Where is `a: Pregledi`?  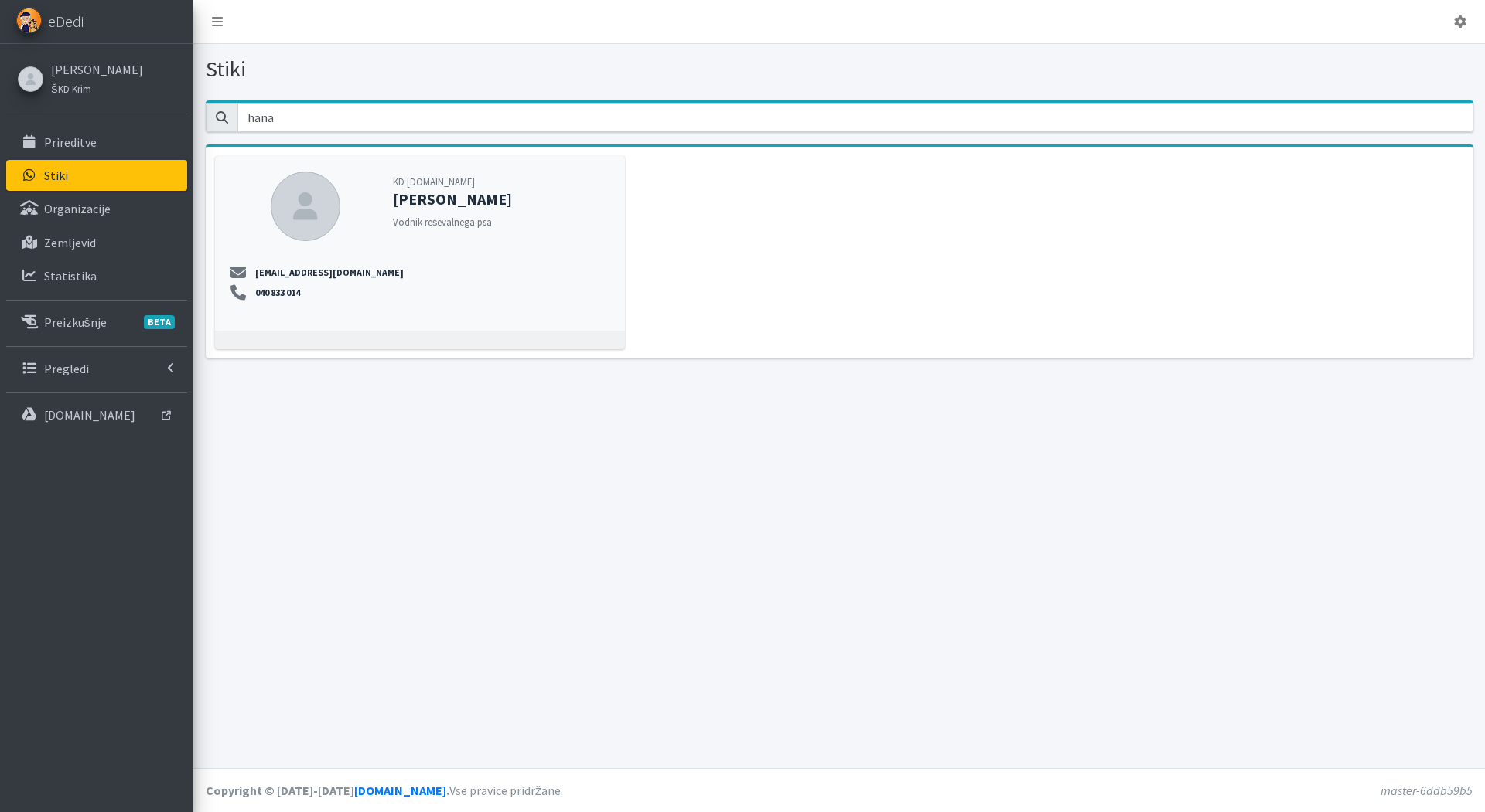
a: Pregledi is located at coordinates (97, 369).